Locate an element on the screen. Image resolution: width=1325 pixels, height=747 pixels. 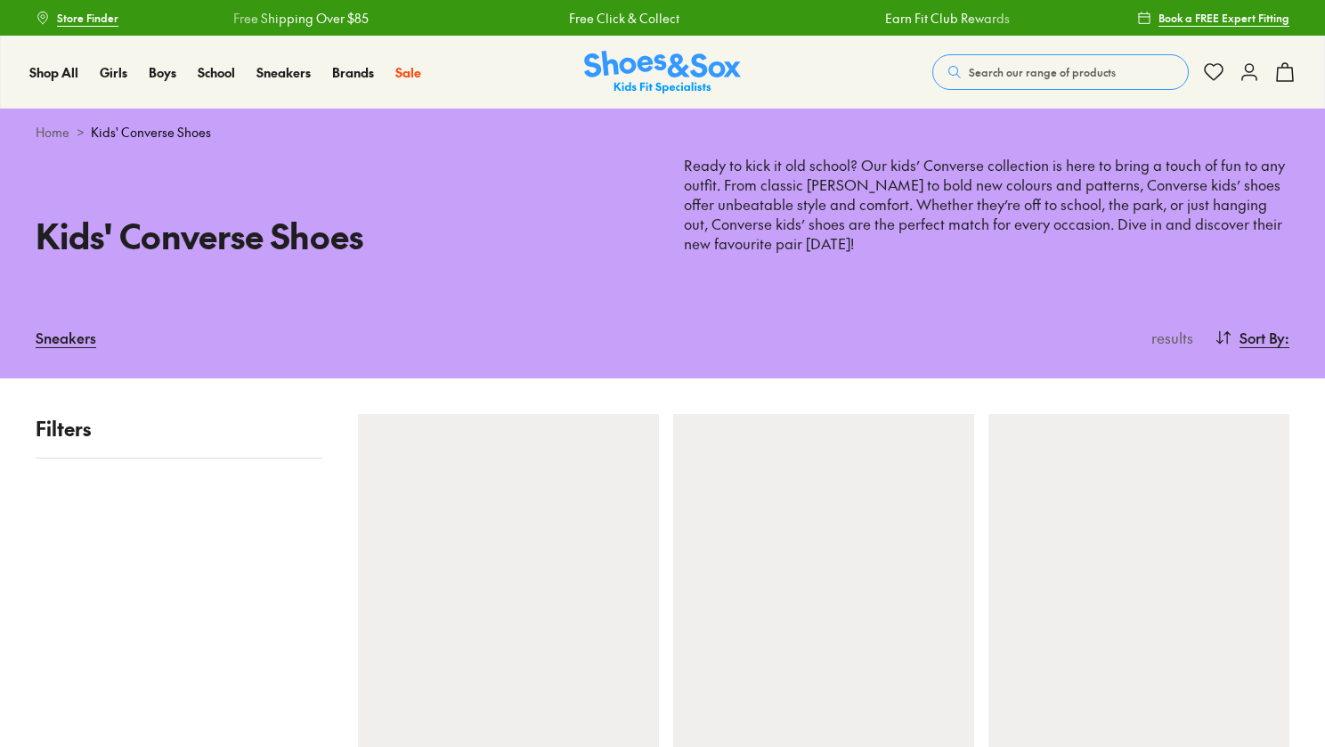
span: Search our range of products is located at coordinates (1042, 72).